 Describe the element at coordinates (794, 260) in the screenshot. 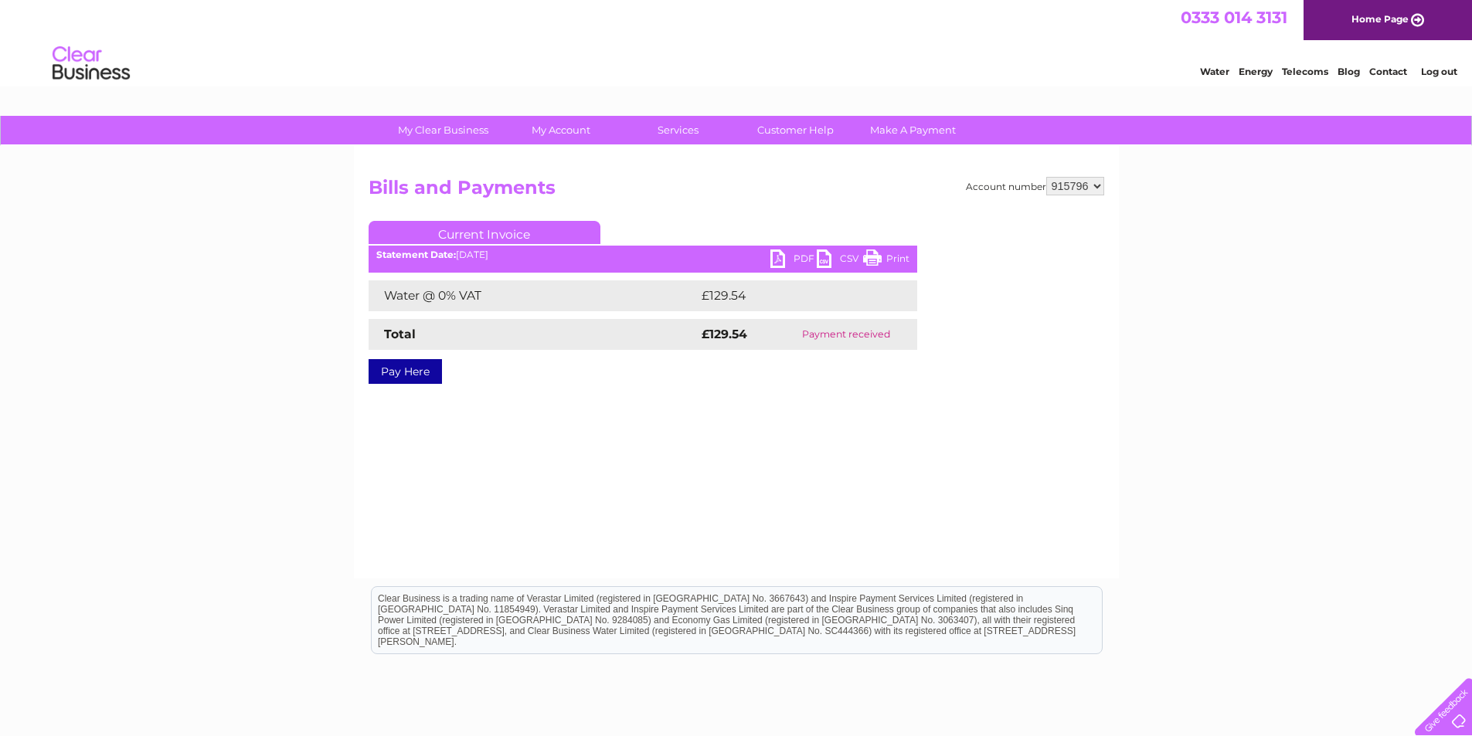

I see `a: PDF` at that location.